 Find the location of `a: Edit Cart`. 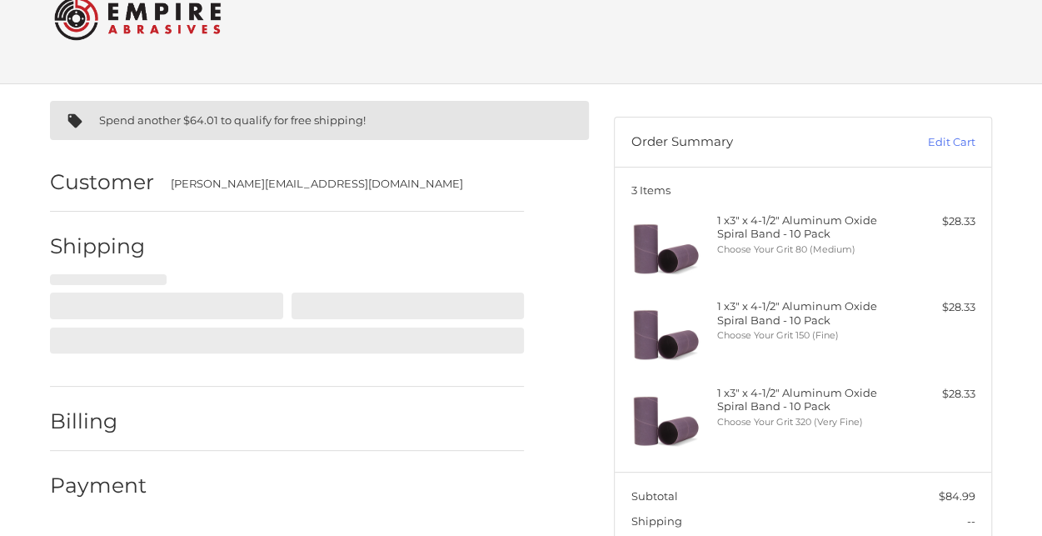

a: Edit Cart is located at coordinates (920, 142).